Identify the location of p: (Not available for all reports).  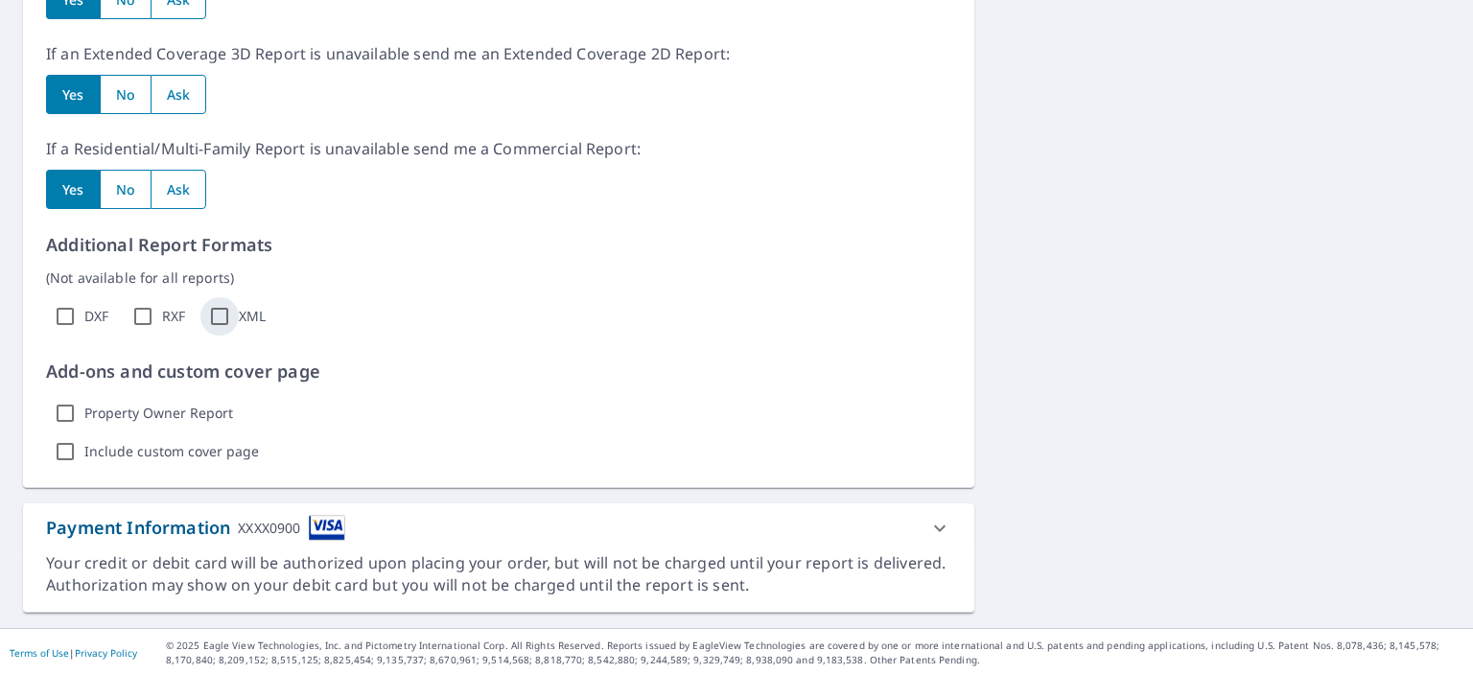
(499, 277).